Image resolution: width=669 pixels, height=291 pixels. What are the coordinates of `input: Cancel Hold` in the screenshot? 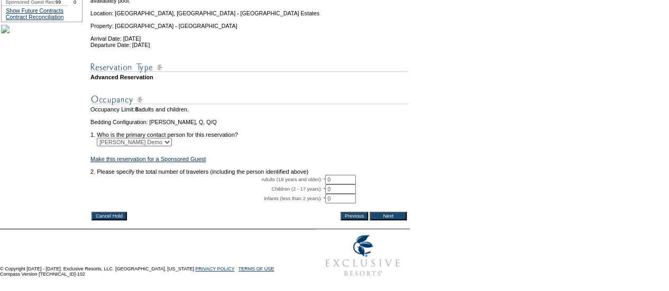 It's located at (109, 216).